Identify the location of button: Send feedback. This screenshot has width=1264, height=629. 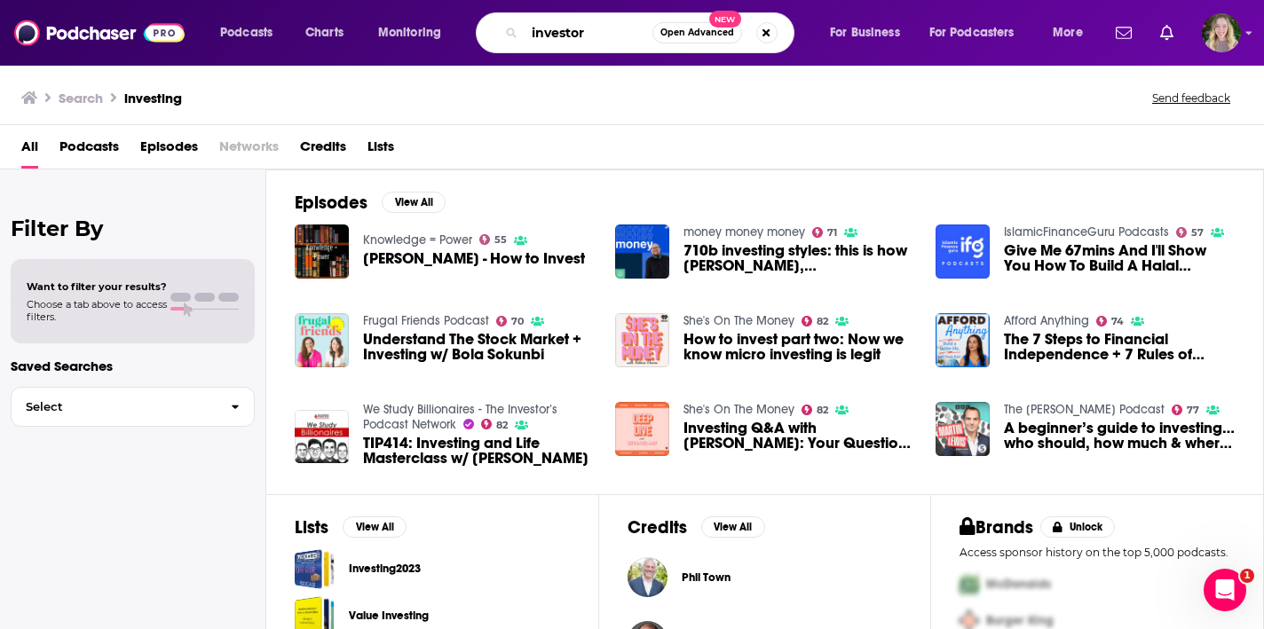
(1191, 98).